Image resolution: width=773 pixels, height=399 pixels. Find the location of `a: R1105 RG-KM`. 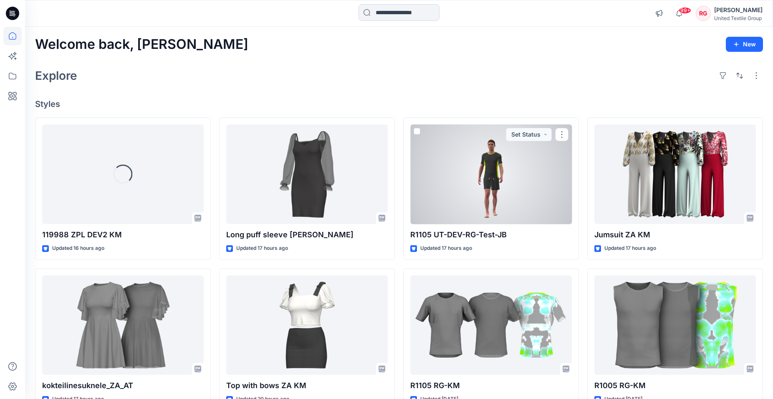

a: R1105 RG-KM is located at coordinates (491, 325).